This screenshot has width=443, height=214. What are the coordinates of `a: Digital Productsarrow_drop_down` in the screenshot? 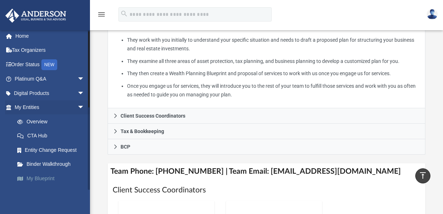 It's located at (50, 93).